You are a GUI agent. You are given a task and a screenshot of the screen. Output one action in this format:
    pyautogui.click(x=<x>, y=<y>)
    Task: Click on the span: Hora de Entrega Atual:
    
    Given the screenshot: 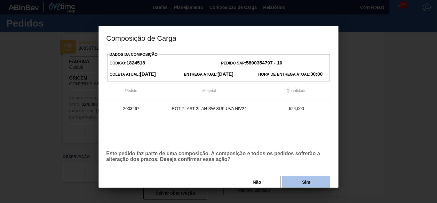 What is the action you would take?
    pyautogui.click(x=290, y=74)
    